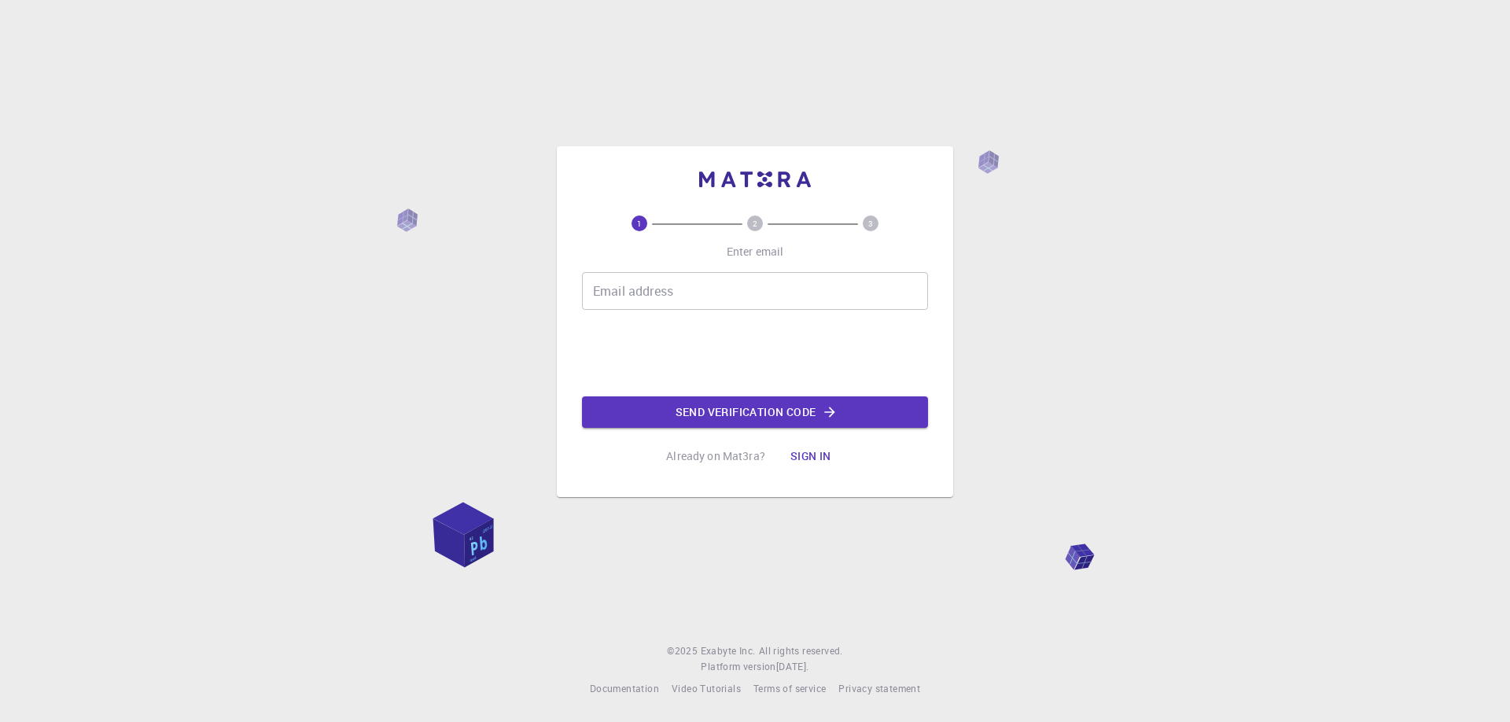 This screenshot has height=722, width=1510. I want to click on a: Privacy statement, so click(879, 689).